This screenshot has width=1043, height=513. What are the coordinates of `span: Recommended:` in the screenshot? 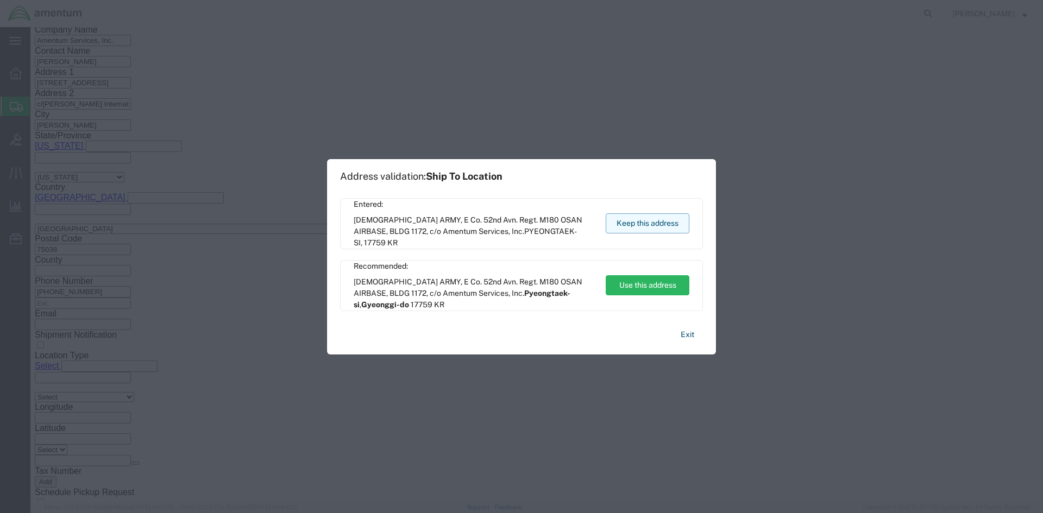 It's located at (474, 266).